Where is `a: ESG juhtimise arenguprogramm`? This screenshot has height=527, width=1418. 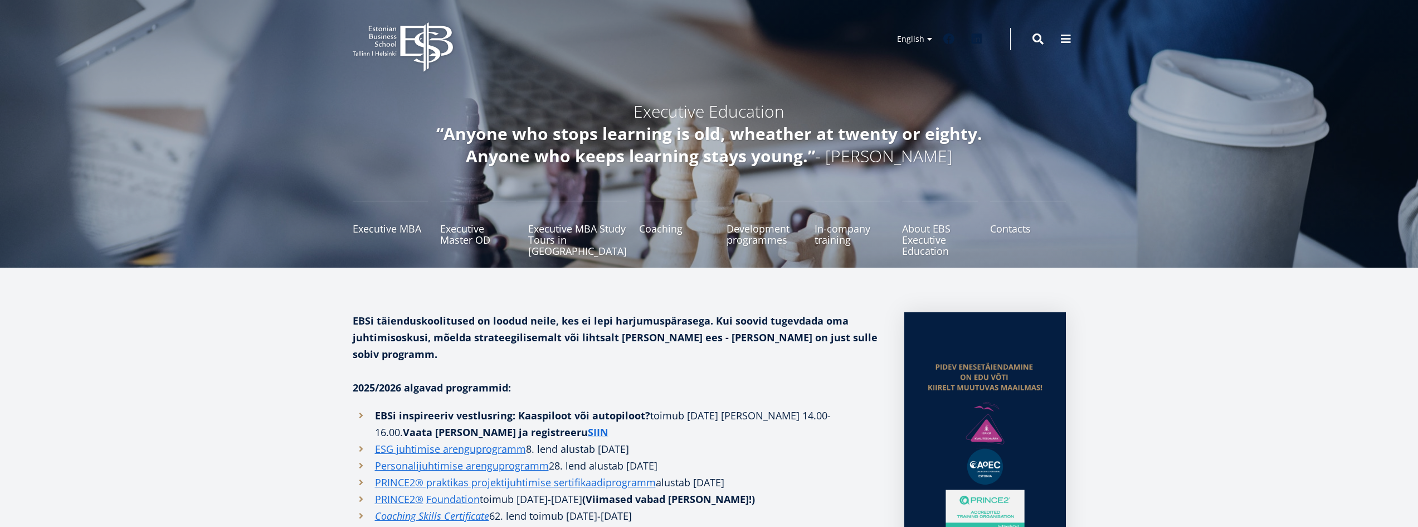 a: ESG juhtimise arenguprogramm is located at coordinates (450, 449).